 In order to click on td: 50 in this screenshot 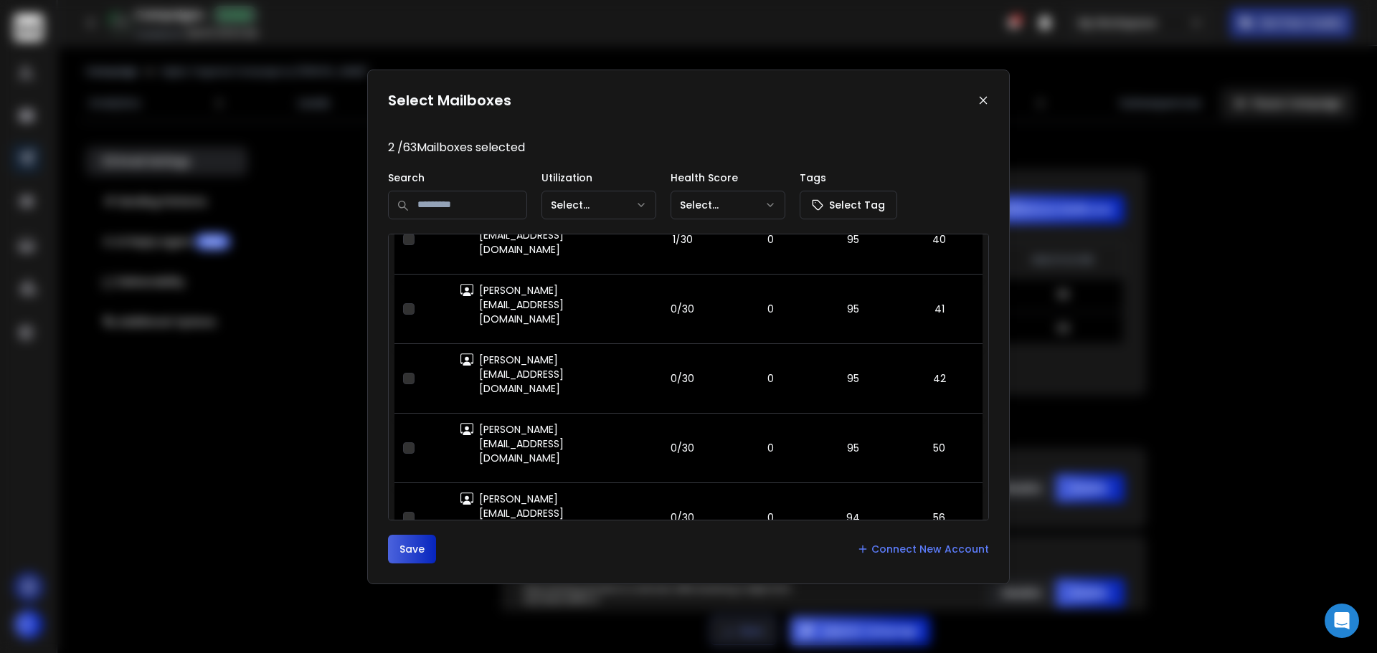, I will do `click(940, 448)`.